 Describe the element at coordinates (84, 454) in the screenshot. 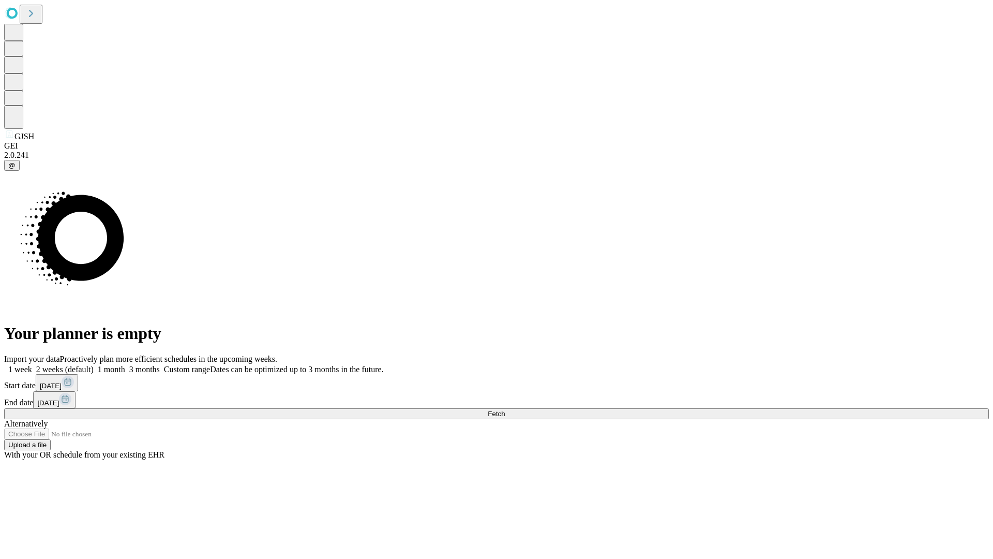

I see `span: With your OR schedule from your existing EHR` at that location.